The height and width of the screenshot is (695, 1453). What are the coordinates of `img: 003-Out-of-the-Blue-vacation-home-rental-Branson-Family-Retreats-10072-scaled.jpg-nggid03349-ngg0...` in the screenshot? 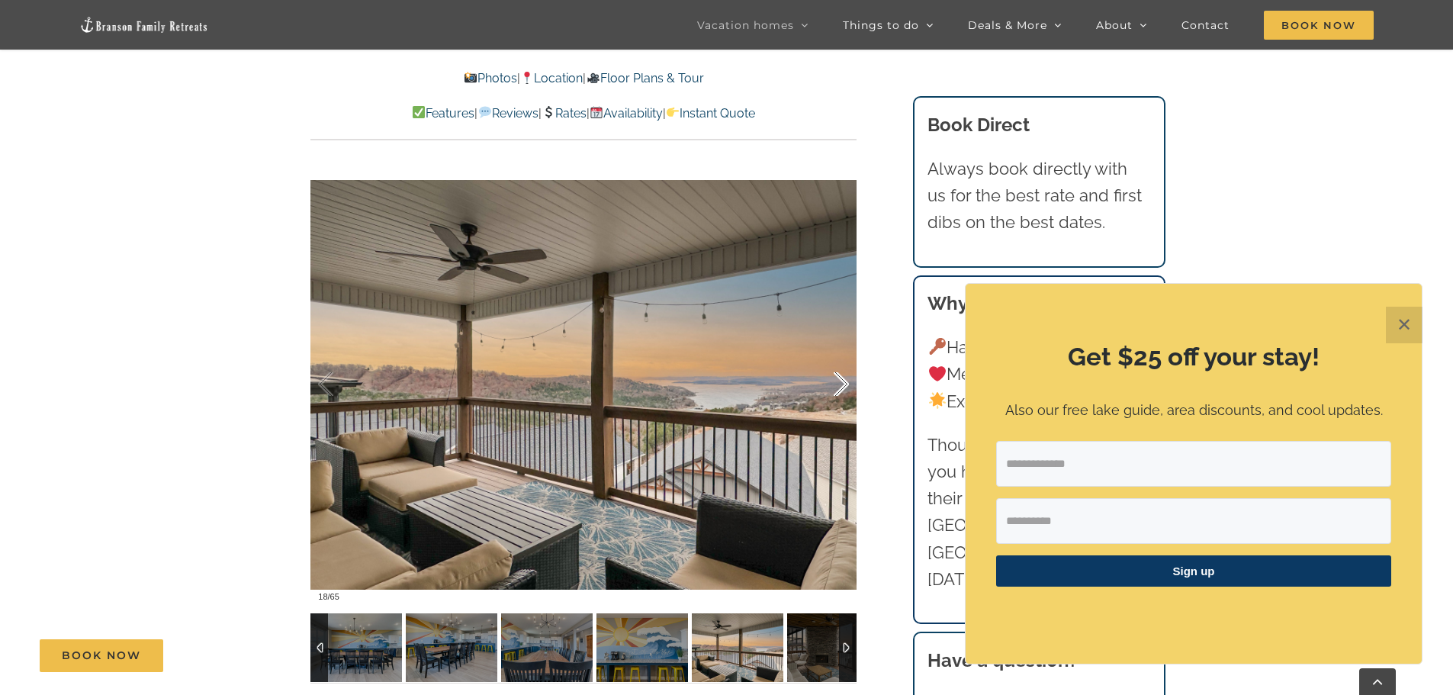 It's located at (642, 648).